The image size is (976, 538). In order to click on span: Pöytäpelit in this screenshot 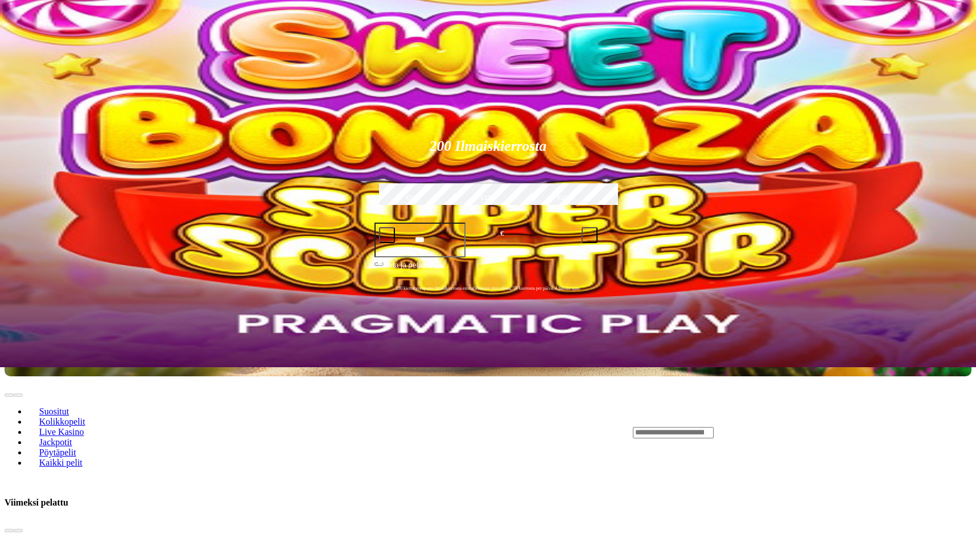, I will do `click(57, 452)`.